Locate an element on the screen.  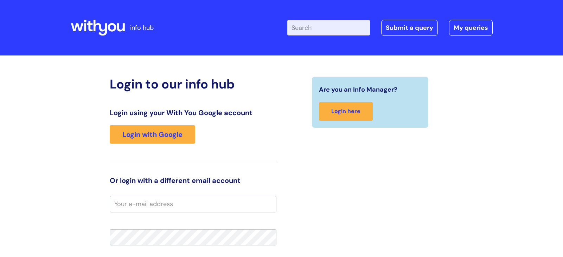
a: My queries is located at coordinates (470, 28).